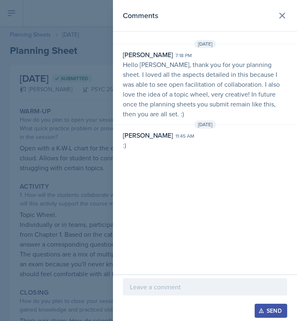 The width and height of the screenshot is (297, 321). I want to click on div: Send, so click(271, 310).